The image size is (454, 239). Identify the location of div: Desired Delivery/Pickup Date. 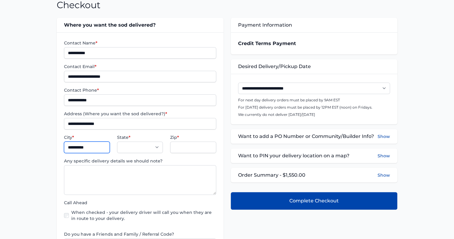
(314, 67).